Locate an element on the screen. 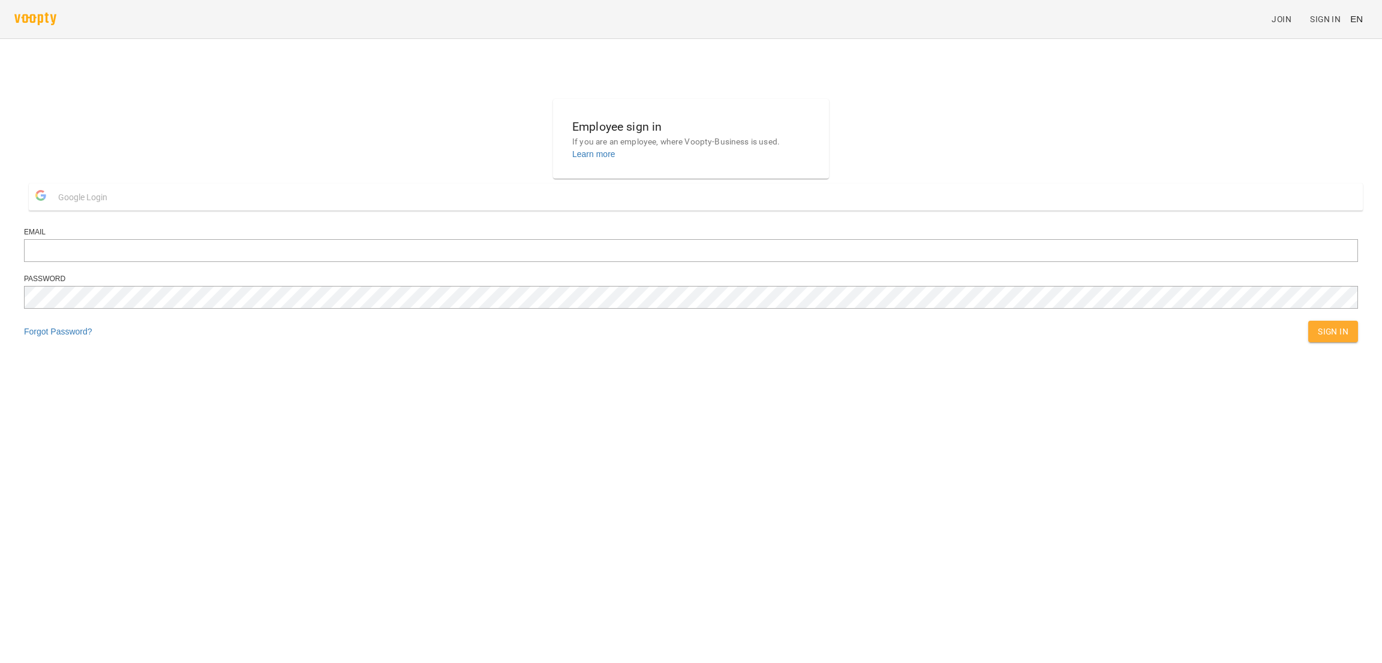  span: Join is located at coordinates (1281, 19).